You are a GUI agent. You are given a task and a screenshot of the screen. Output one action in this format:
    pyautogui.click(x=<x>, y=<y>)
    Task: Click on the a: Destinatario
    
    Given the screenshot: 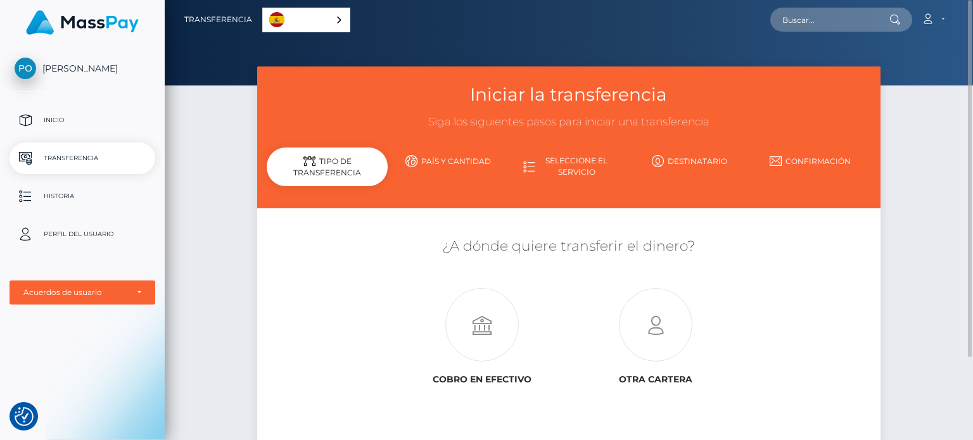 What is the action you would take?
    pyautogui.click(x=689, y=161)
    